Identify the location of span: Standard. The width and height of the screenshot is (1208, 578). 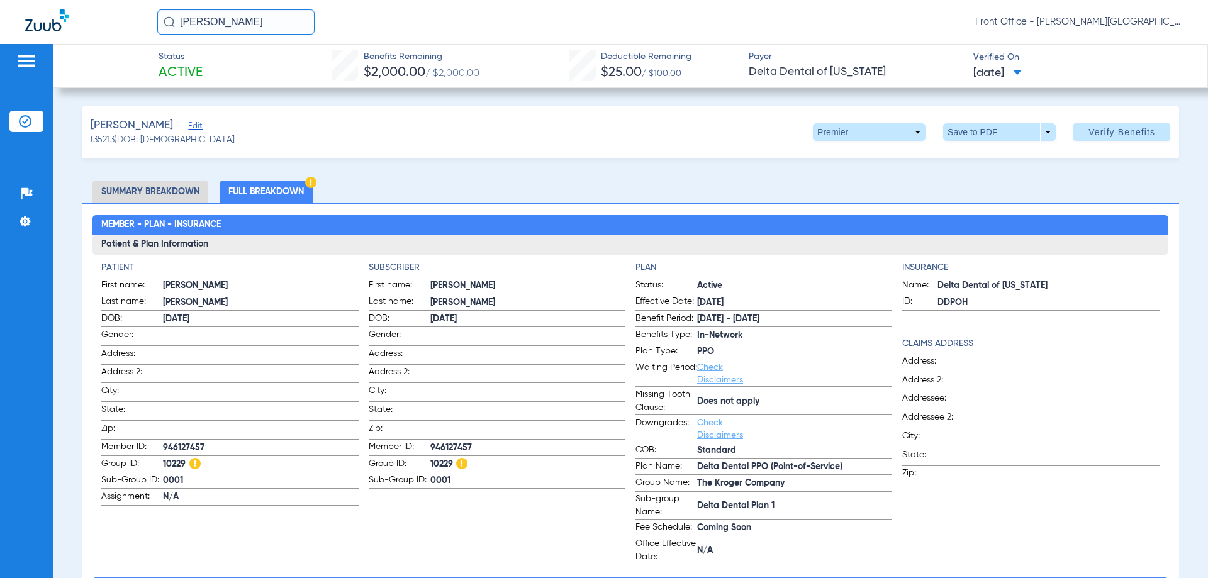
(795, 451).